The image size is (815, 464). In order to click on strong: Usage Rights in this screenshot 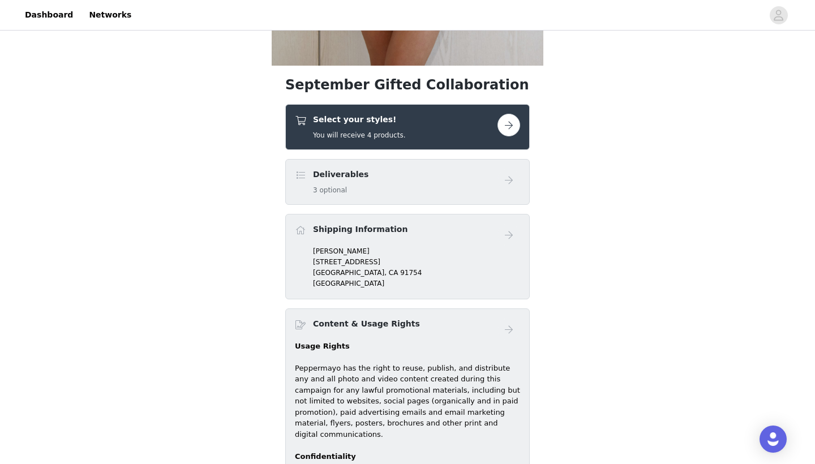, I will do `click(322, 346)`.